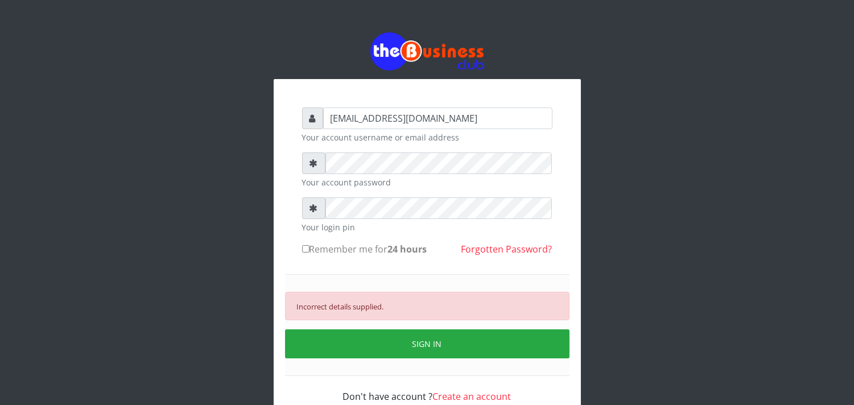 The width and height of the screenshot is (854, 405). Describe the element at coordinates (427, 227) in the screenshot. I see `small: Your login pin` at that location.